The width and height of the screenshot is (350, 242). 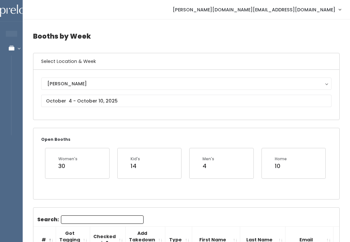 What do you see at coordinates (187, 36) in the screenshot?
I see `h4: Booths by Week` at bounding box center [187, 36].